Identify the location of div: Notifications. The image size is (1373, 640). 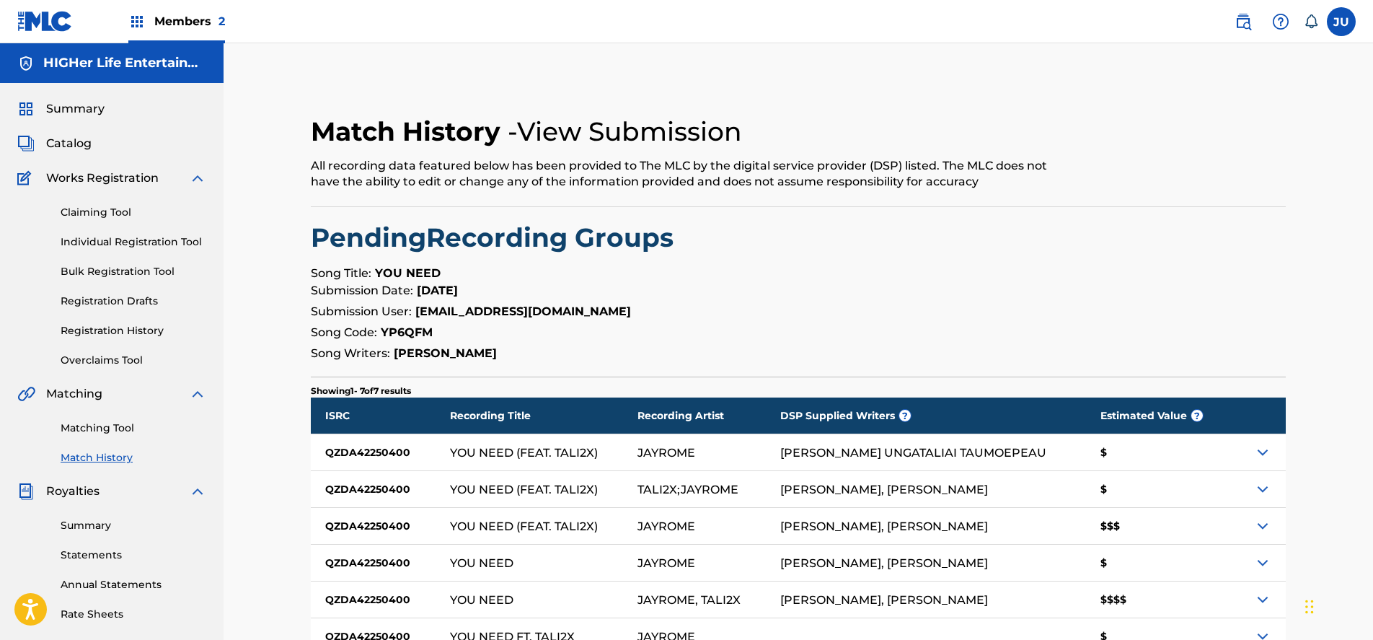
(1311, 22).